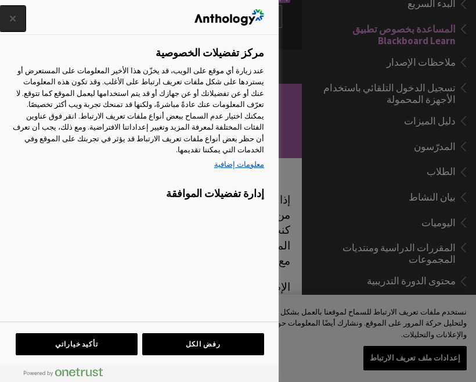 This screenshot has height=382, width=476. Describe the element at coordinates (137, 119) in the screenshot. I see `div: عند زيارة أي موقع على الويب، قد يخزّن هذا الأخير المعلومات على المستعرض أو يستردها على شكل ملفات ...` at that location.